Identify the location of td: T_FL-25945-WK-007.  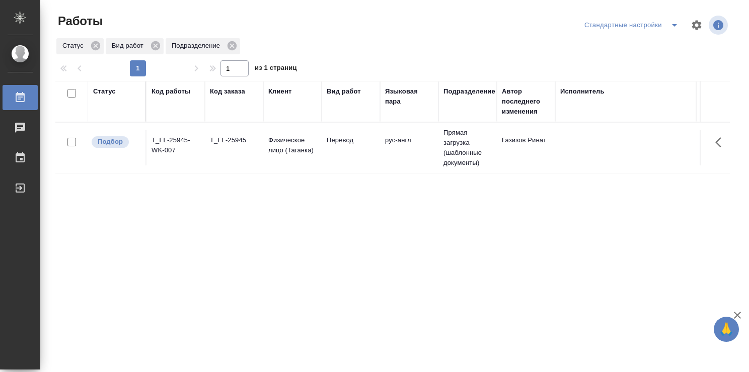
(176, 148).